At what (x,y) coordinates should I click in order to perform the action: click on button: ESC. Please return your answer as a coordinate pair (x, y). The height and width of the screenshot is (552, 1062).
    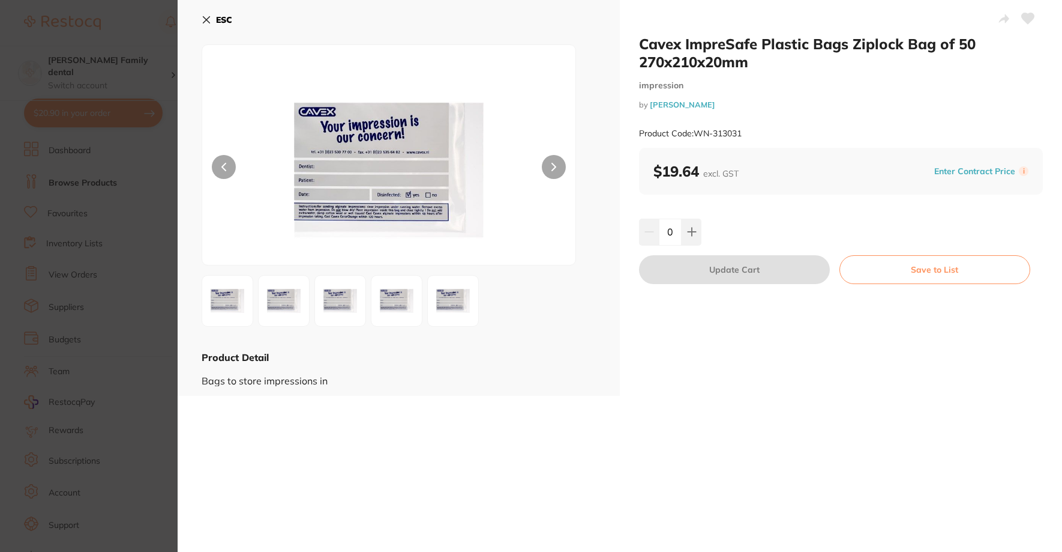
    Looking at the image, I should click on (217, 20).